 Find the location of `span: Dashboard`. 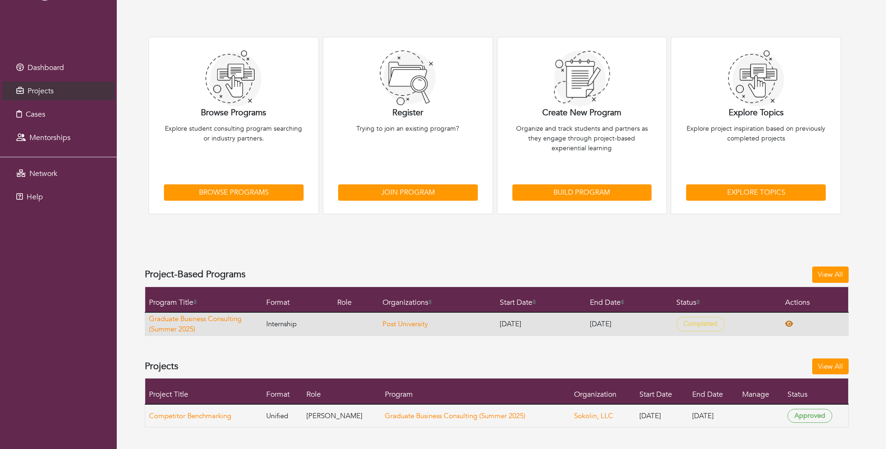

span: Dashboard is located at coordinates (46, 68).